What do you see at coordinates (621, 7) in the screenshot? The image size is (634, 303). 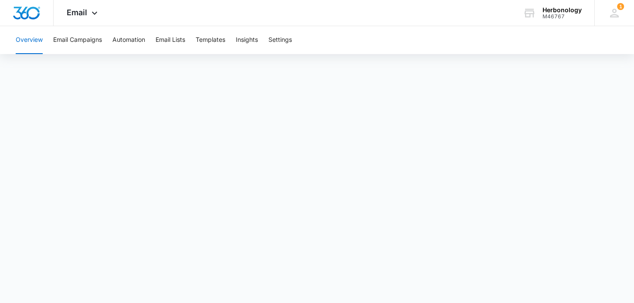 I see `div: notifications count` at bounding box center [621, 7].